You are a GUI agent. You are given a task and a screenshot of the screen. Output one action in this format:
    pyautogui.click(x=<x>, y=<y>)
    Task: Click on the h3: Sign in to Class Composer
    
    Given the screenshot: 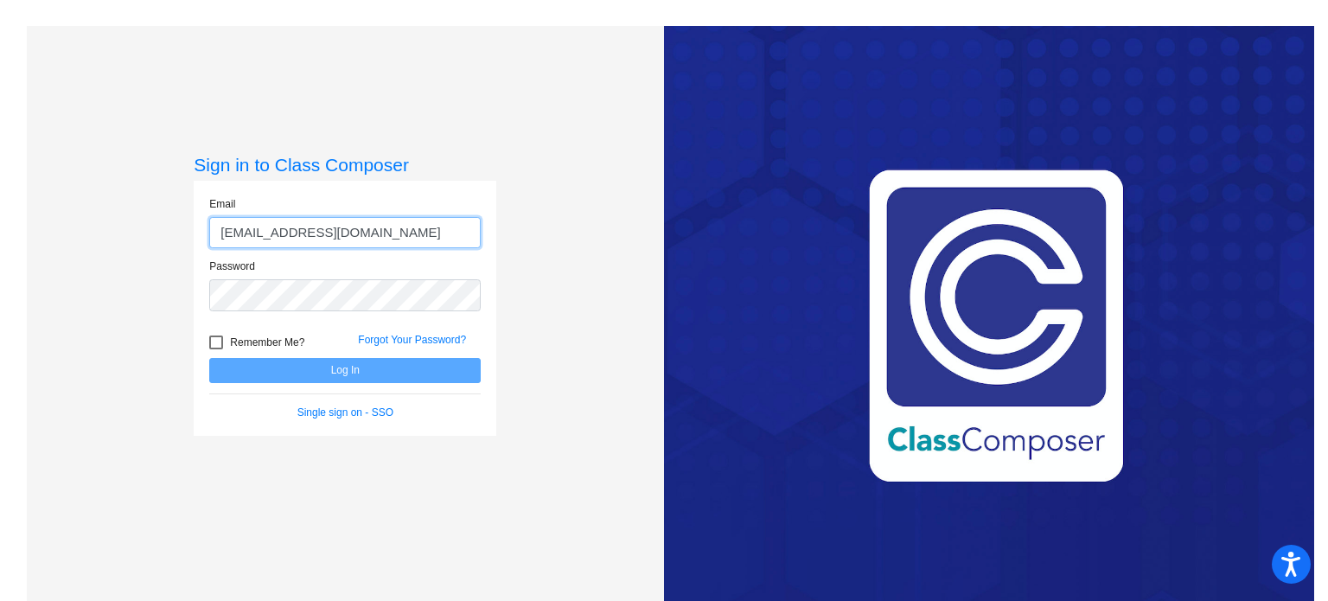 What is the action you would take?
    pyautogui.click(x=345, y=164)
    